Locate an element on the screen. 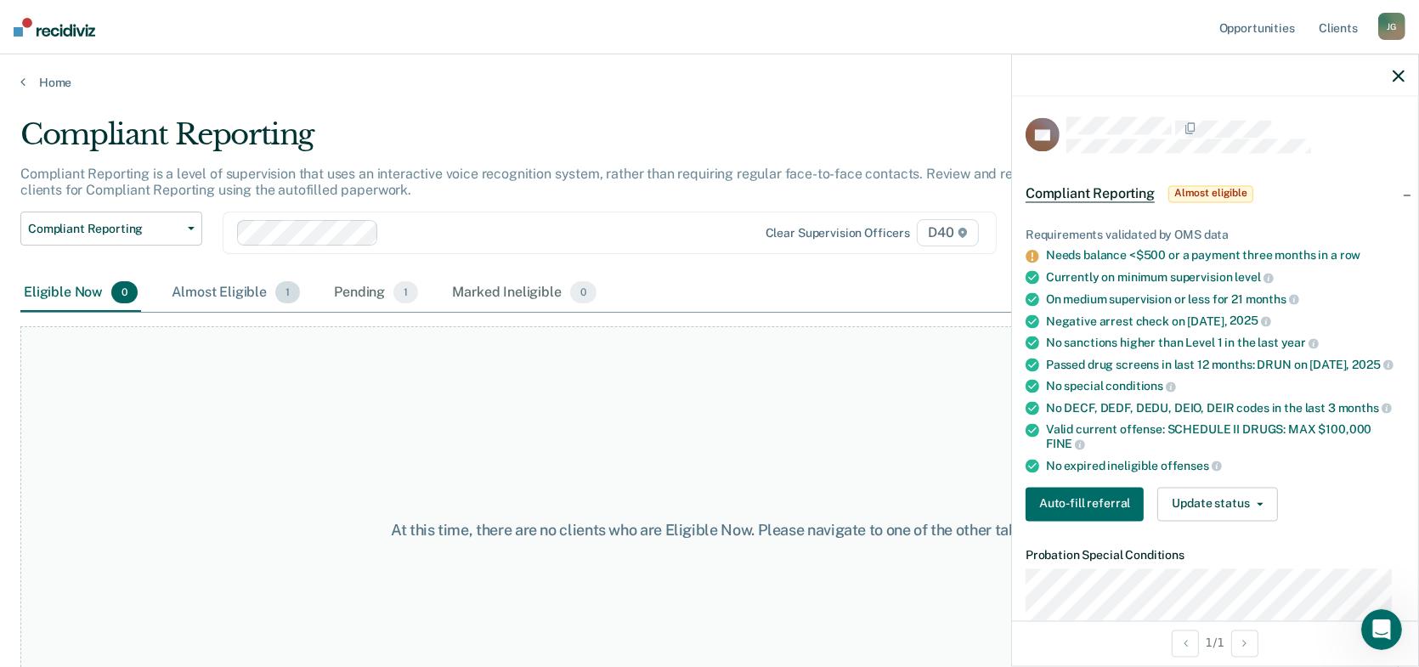 This screenshot has height=667, width=1419. div: Compliant ReportingAlmost eligible is located at coordinates (1215, 194).